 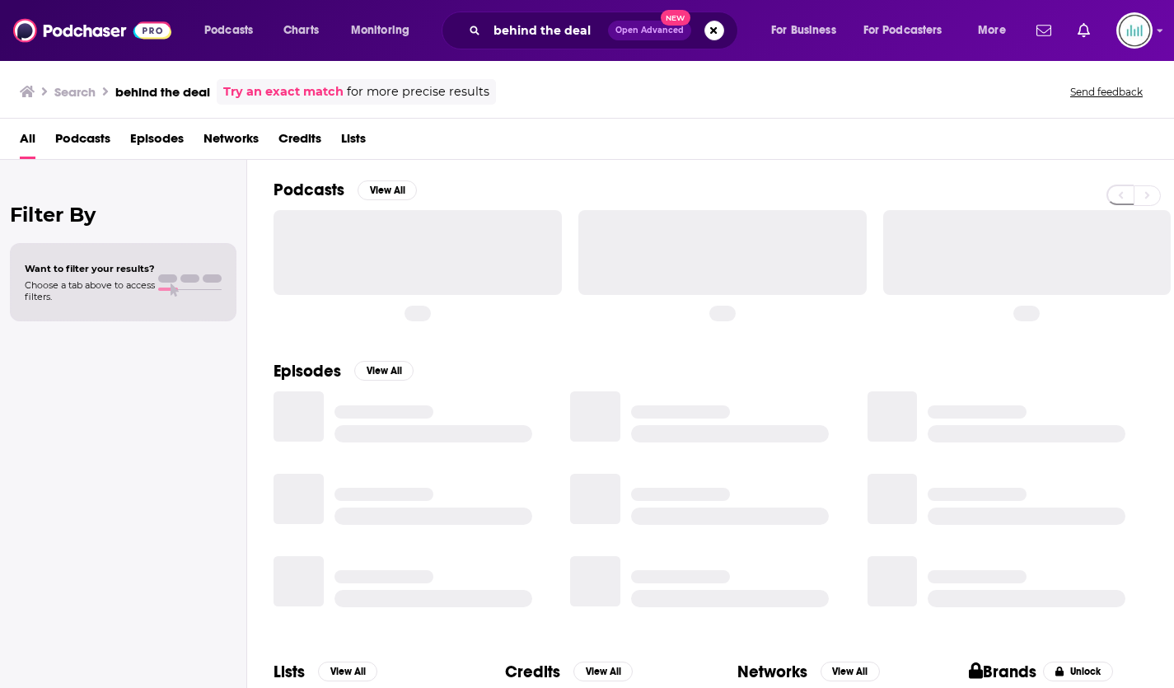 I want to click on a: EpisodesView All, so click(x=344, y=371).